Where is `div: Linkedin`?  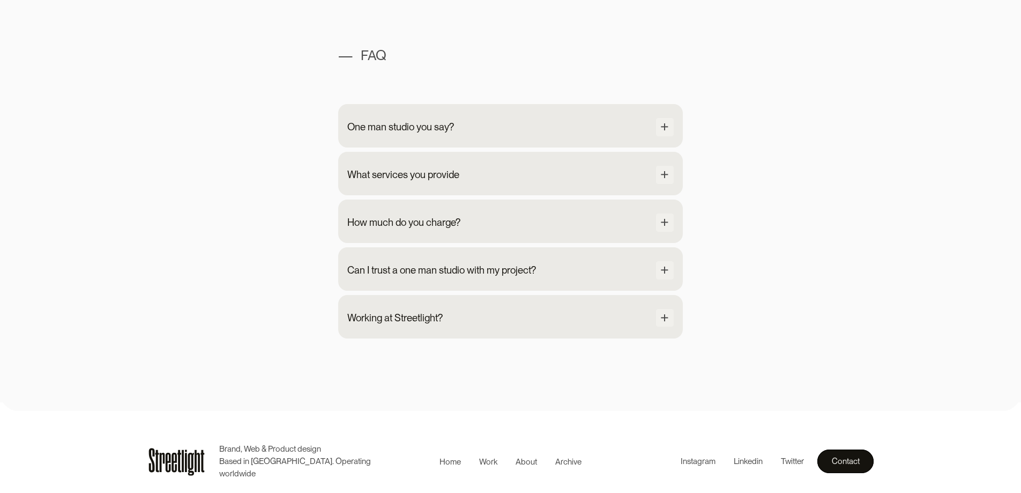 div: Linkedin is located at coordinates (748, 461).